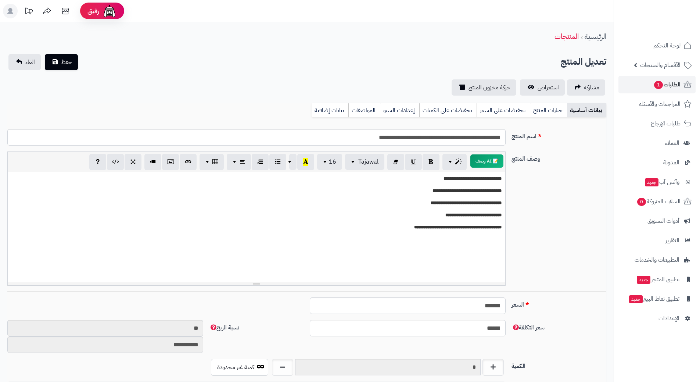 The image size is (700, 382). Describe the element at coordinates (672, 240) in the screenshot. I see `span: التقارير` at that location.